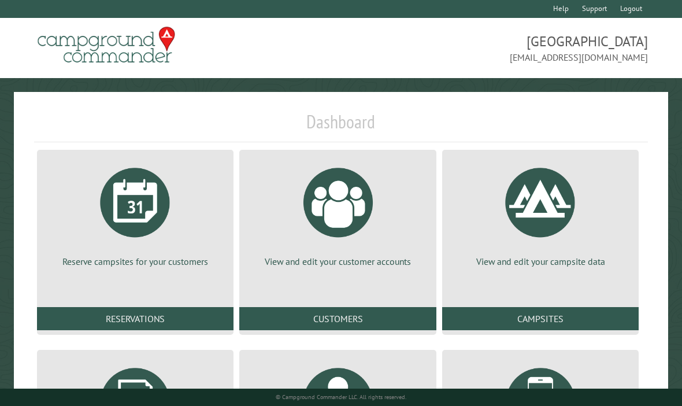 The width and height of the screenshot is (682, 406). I want to click on a: View and edit your customer accounts, so click(338, 213).